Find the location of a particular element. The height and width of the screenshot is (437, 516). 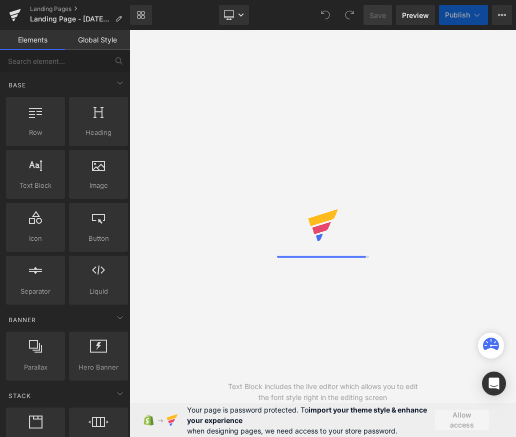

span: Your page is password protected. To when designing pages, we need access to your store password. is located at coordinates (311, 420).